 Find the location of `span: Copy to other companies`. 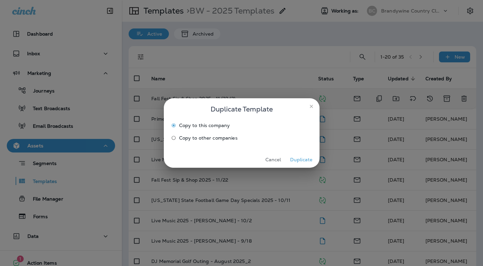

span: Copy to other companies is located at coordinates (208, 138).